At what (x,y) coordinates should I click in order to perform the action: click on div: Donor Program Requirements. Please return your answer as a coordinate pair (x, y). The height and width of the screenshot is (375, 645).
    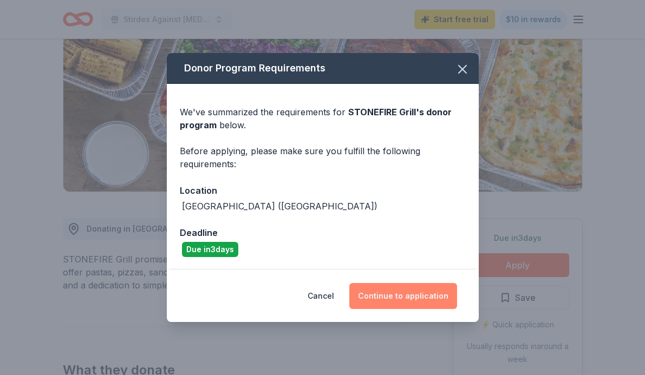
    Looking at the image, I should click on (323, 68).